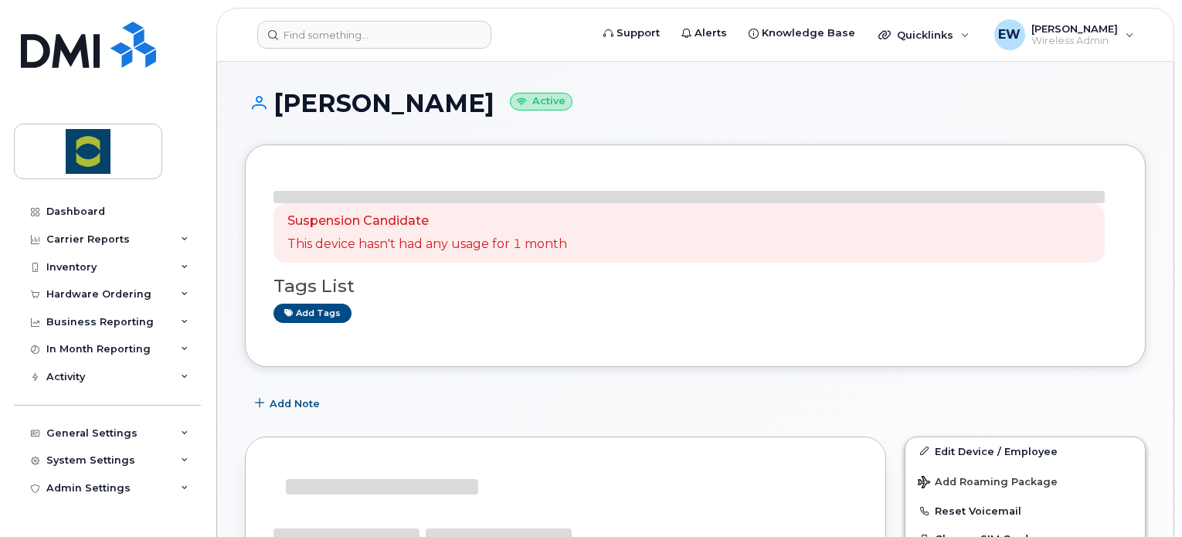 The image size is (1182, 537). I want to click on p: This device hasn't had any usage for 1 month, so click(427, 244).